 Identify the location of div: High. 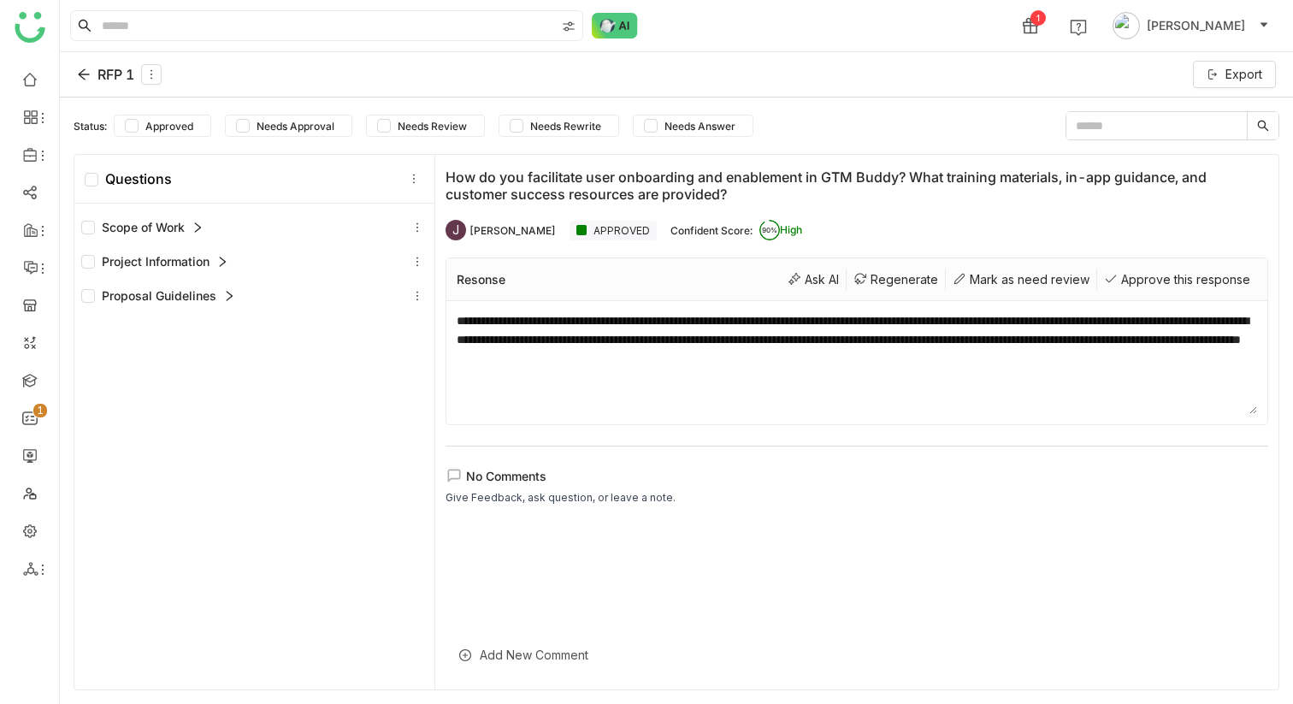
(781, 230).